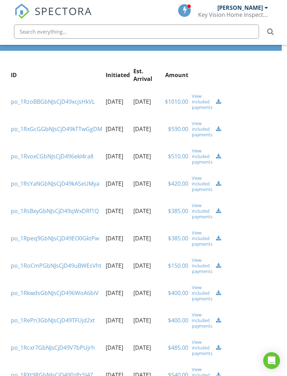  I want to click on th: Amount, so click(172, 75).